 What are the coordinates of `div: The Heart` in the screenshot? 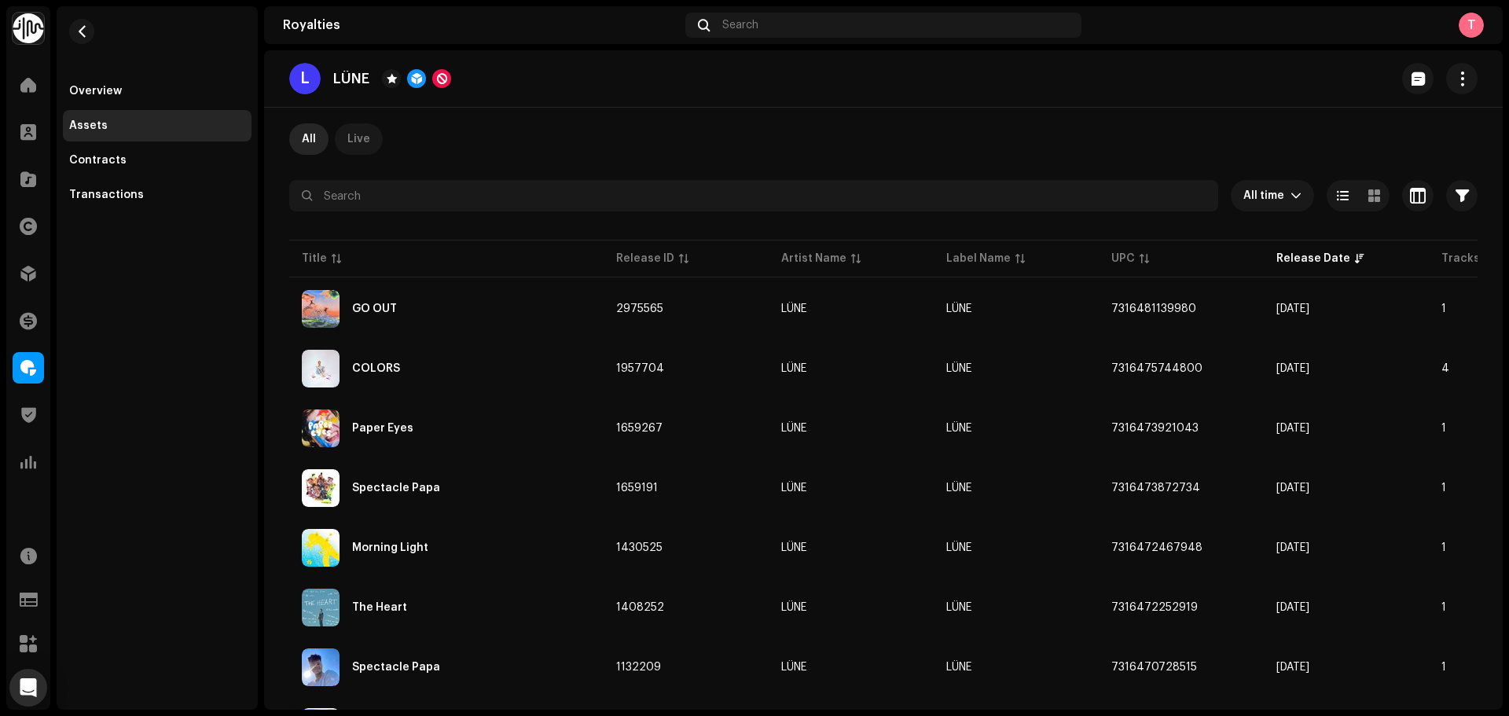 It's located at (380, 608).